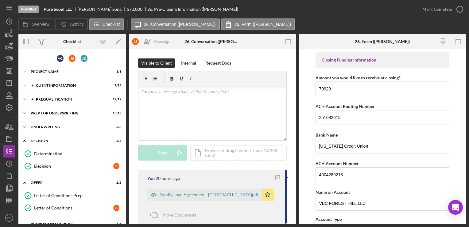 This screenshot has width=469, height=227. I want to click on div: Account Type, so click(382, 219).